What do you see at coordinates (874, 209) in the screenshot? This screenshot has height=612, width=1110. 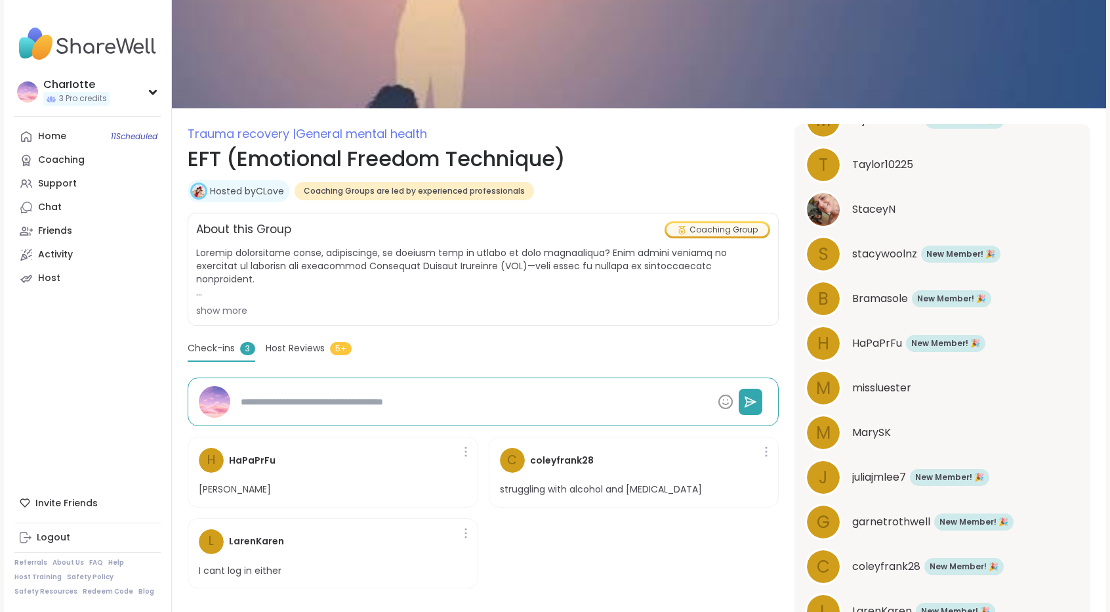 I see `span: StaceyN` at bounding box center [874, 209].